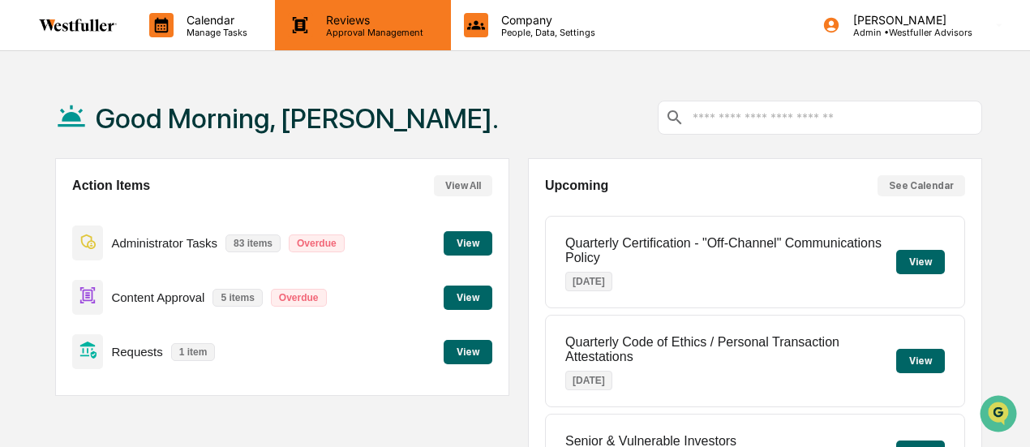 This screenshot has width=1030, height=447. Describe the element at coordinates (576, 186) in the screenshot. I see `h2: Upcoming` at that location.